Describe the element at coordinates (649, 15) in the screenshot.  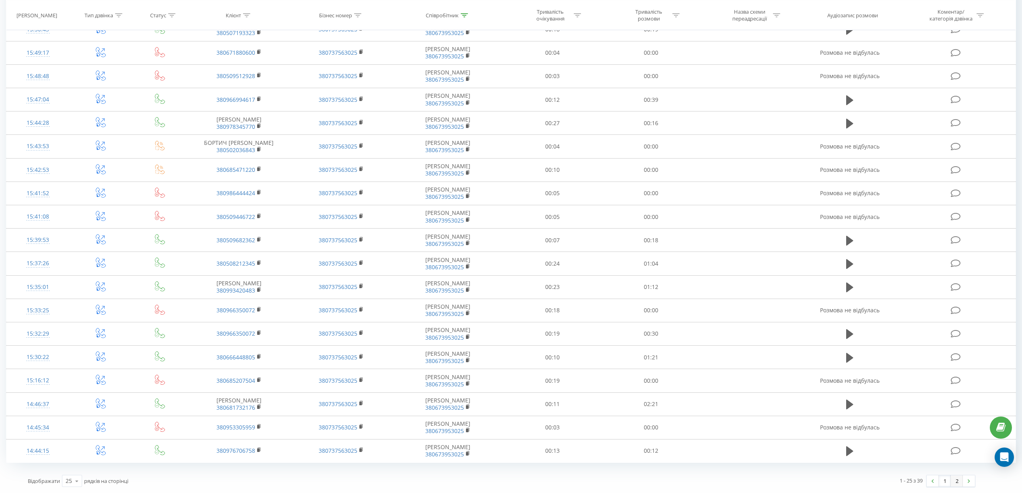
I see `div: Тривалість розмови` at that location.